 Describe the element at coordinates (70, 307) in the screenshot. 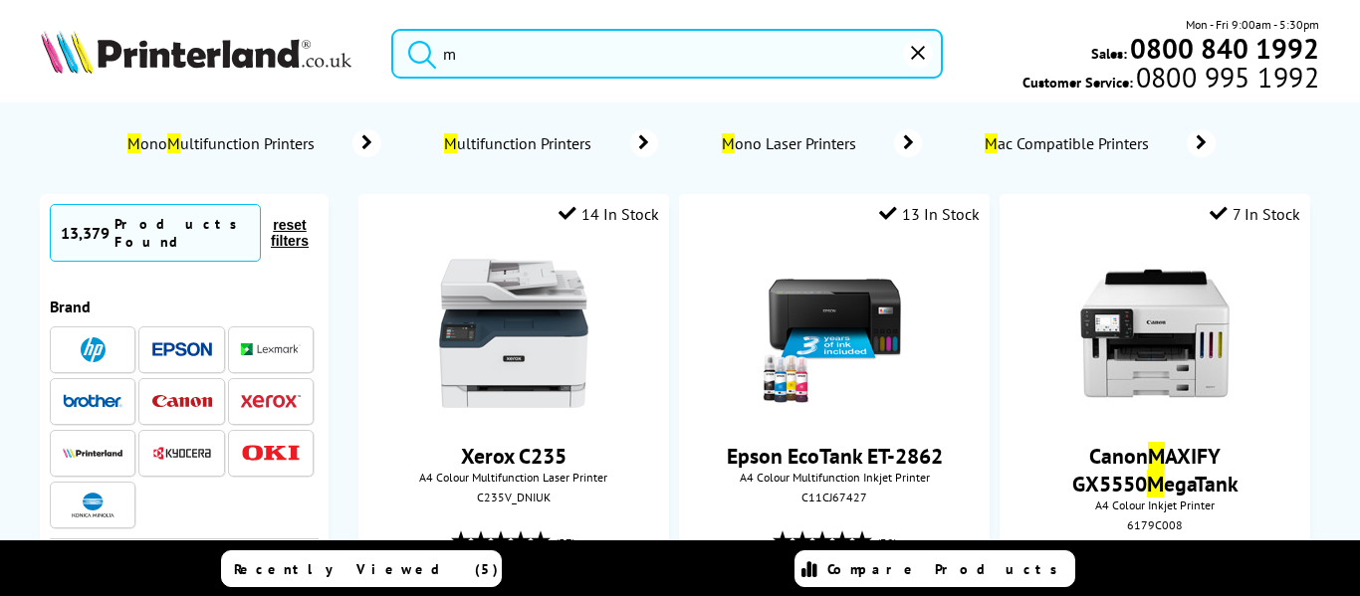

I see `span: Brand` at that location.